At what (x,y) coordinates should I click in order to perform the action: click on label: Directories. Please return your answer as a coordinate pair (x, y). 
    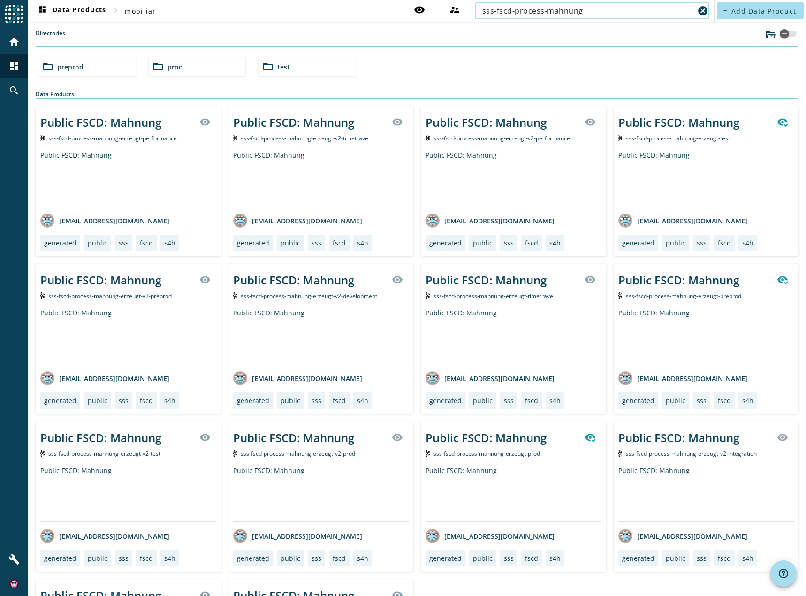
    Looking at the image, I should click on (50, 38).